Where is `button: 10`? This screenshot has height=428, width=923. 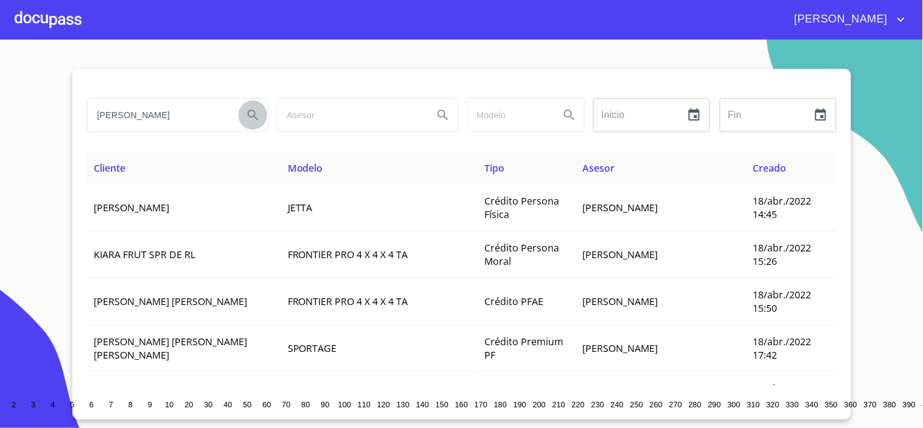
button: 10 is located at coordinates (170, 405).